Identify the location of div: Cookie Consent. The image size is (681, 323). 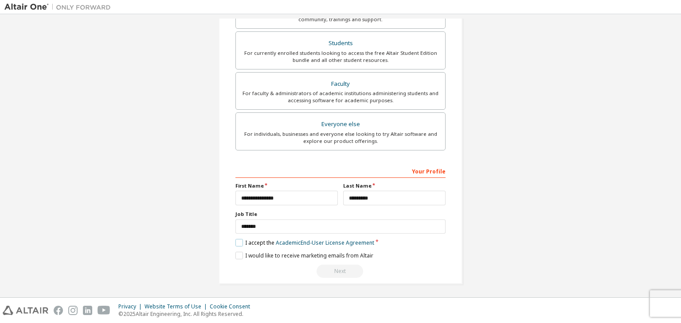
(232, 307).